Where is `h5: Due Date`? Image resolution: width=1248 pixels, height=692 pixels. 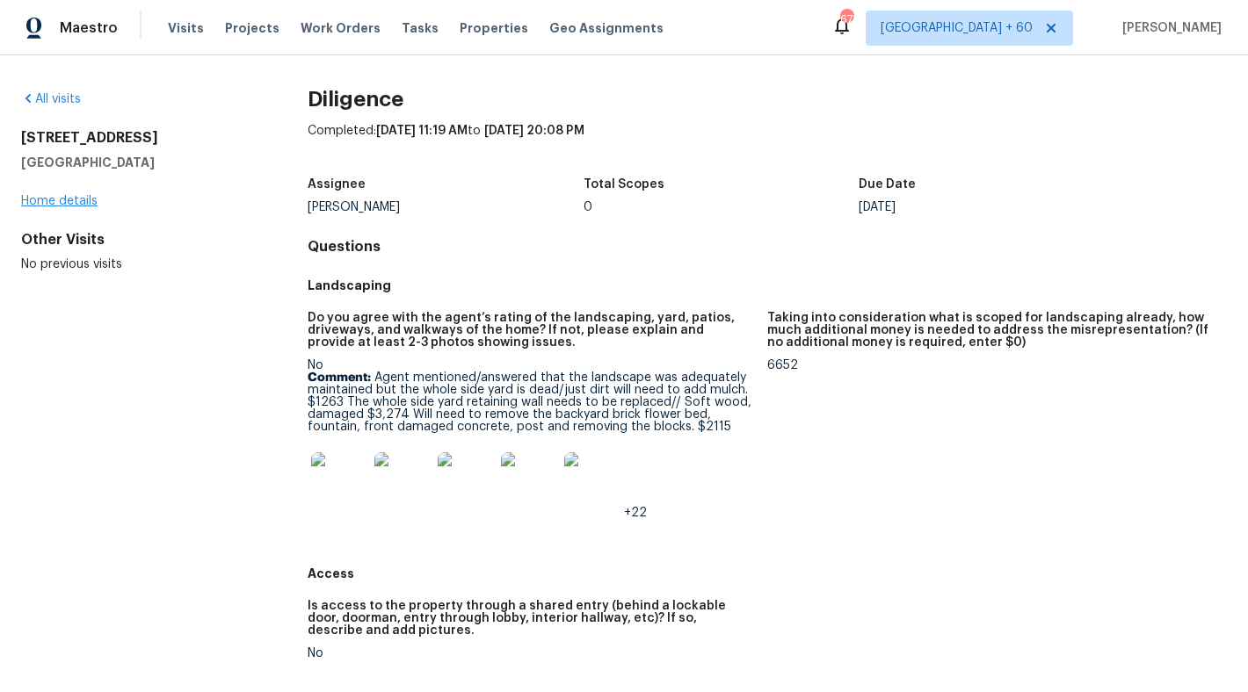 h5: Due Date is located at coordinates (887, 185).